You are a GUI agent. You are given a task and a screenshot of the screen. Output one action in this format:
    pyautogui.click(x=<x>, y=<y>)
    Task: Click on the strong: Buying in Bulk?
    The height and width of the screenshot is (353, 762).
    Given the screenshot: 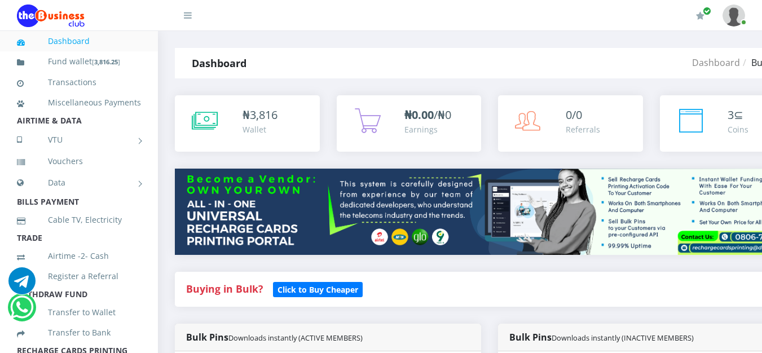 What is the action you would take?
    pyautogui.click(x=224, y=289)
    